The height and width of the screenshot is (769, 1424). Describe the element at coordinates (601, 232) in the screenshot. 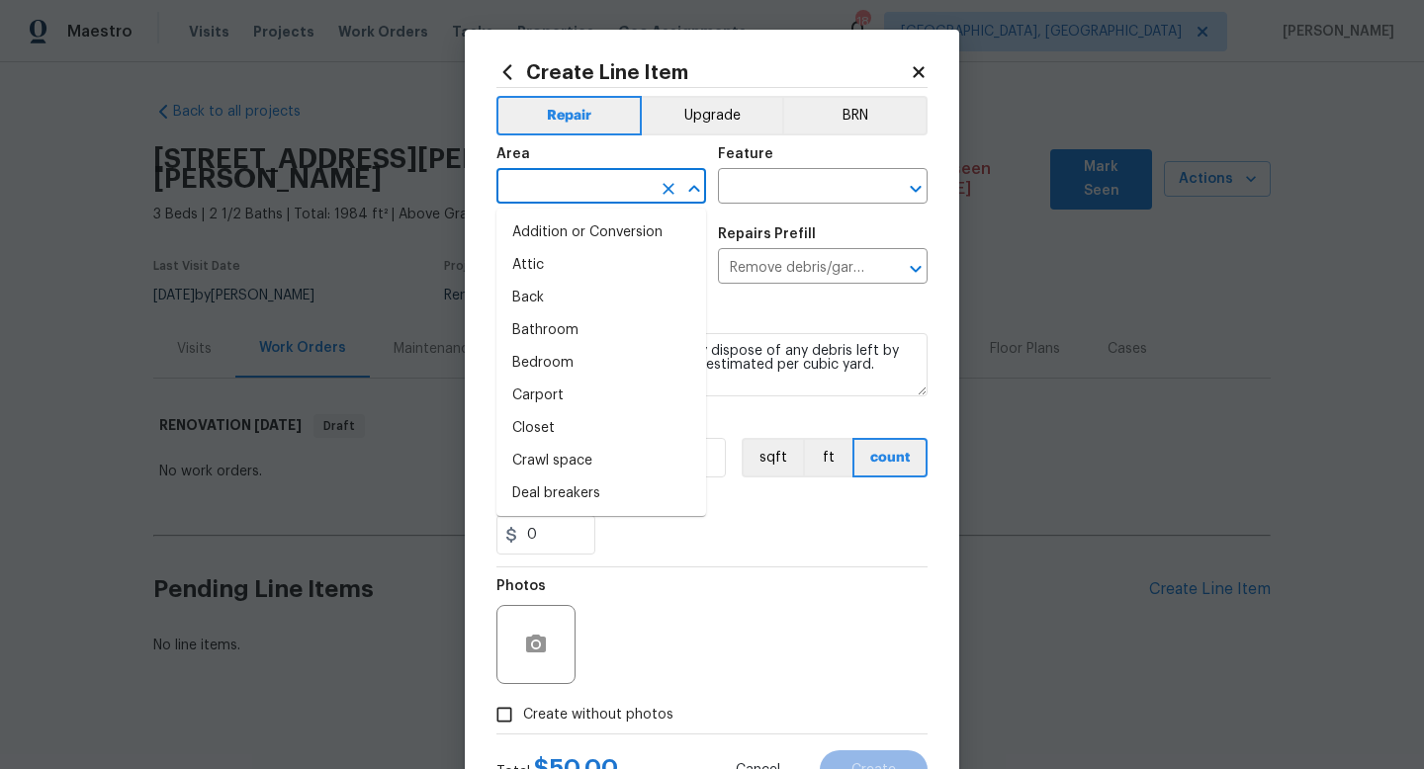

I see `li: Addition or Conversion` at that location.